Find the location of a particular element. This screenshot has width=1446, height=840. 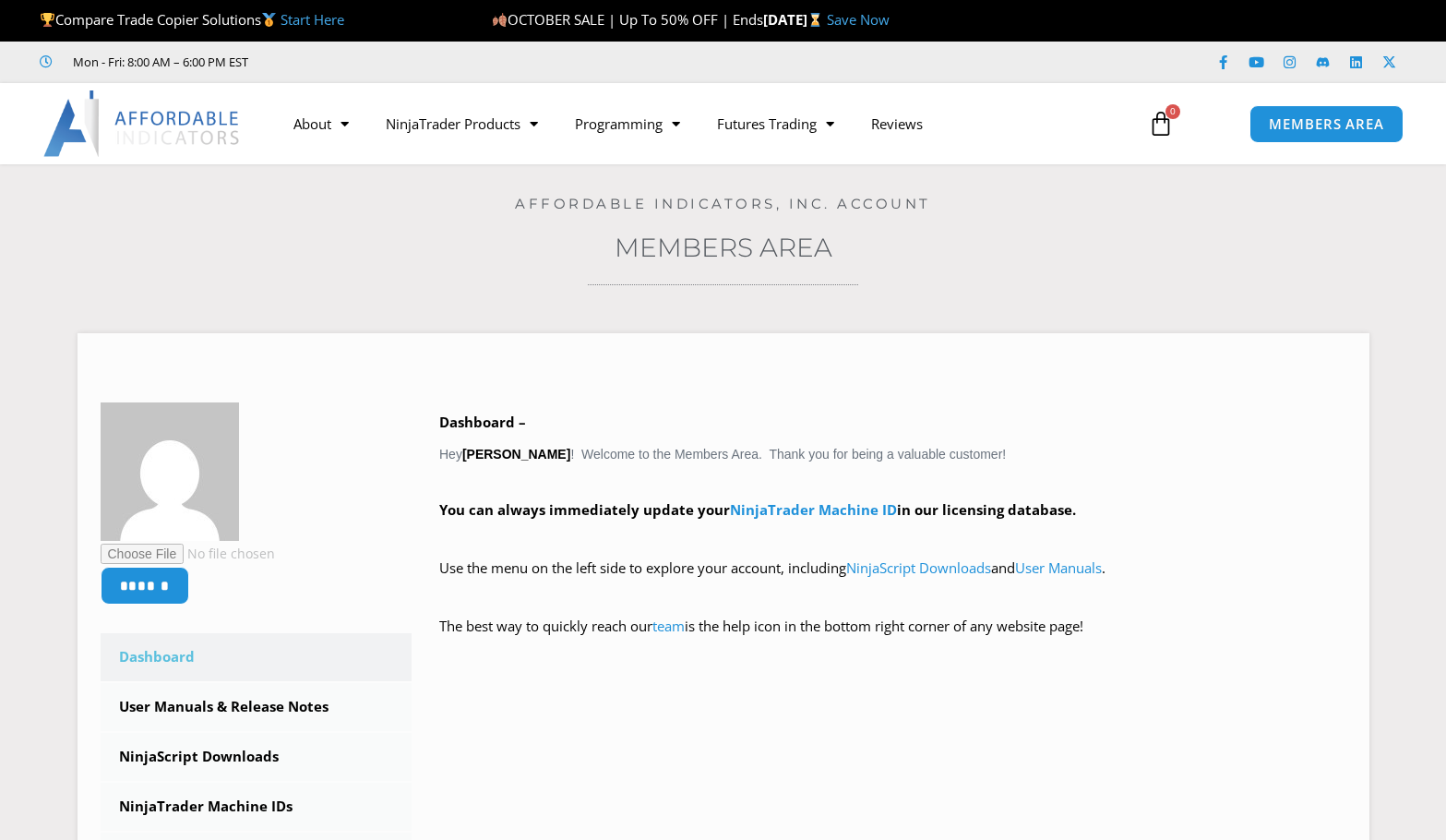

img: 3a1da3bf6e329b01e731af51464b74a47896535fe96a182d4045e479874b2ab3 is located at coordinates (170, 472).